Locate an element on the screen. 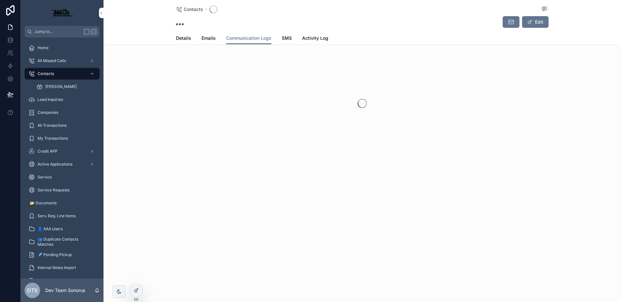 The width and height of the screenshot is (621, 302). a: Service is located at coordinates (62, 177).